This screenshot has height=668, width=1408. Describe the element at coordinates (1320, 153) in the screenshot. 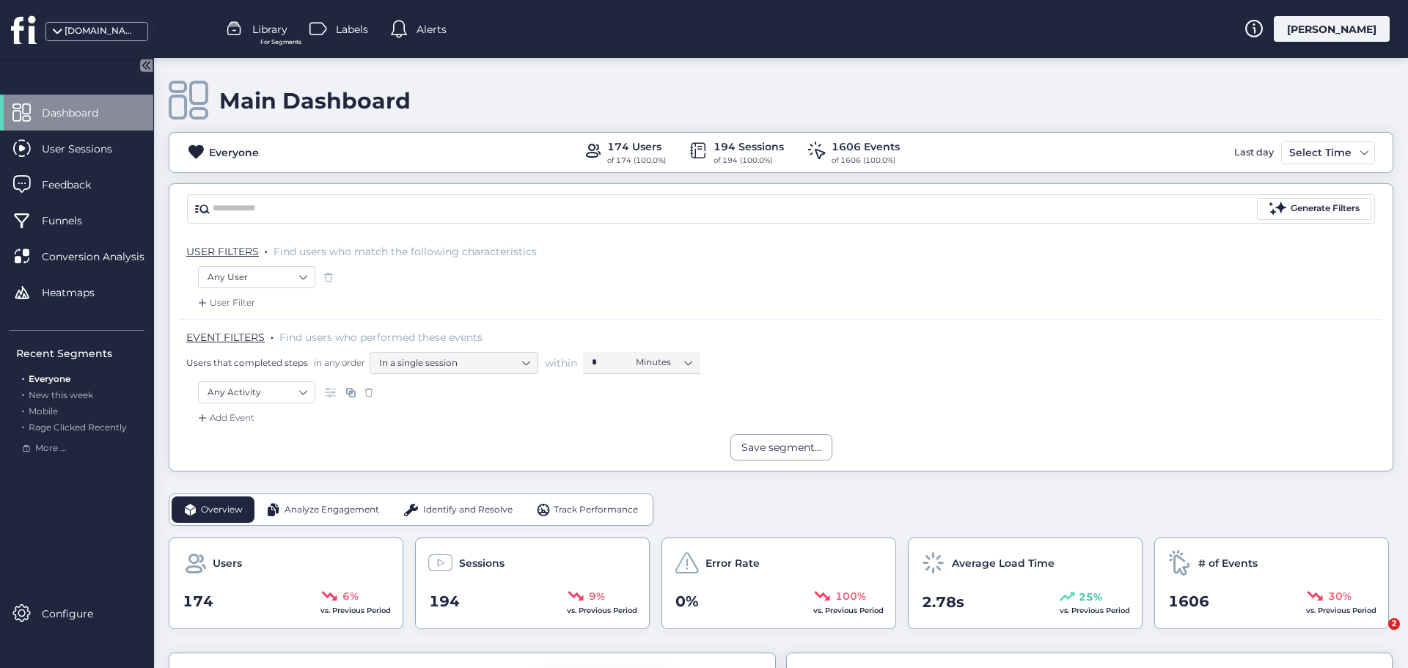

I see `div: Select Time` at that location.